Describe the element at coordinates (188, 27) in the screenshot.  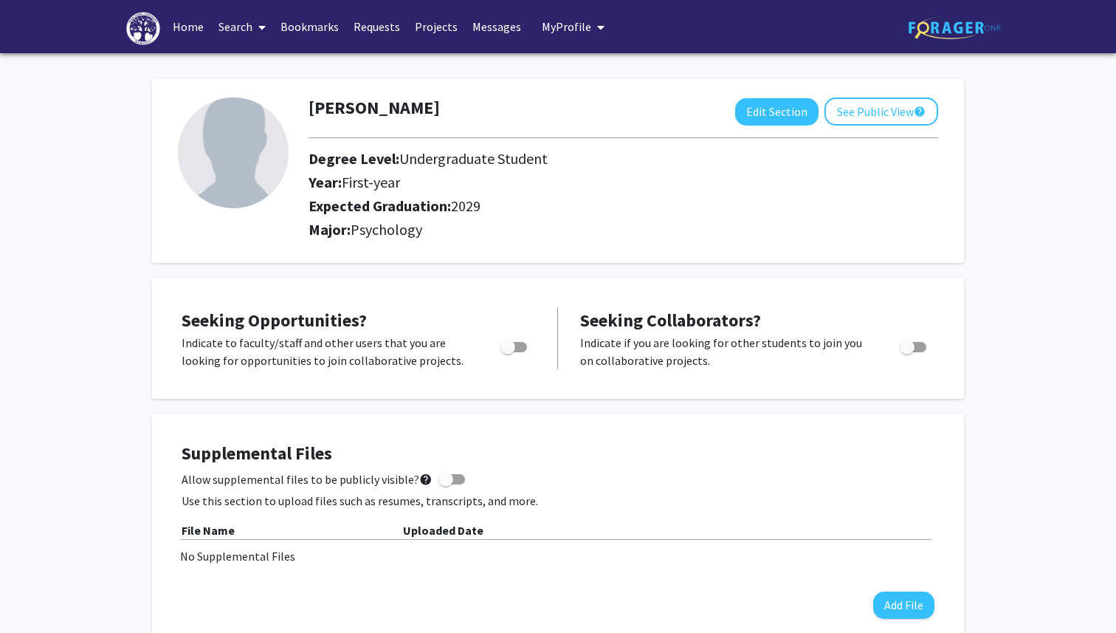
I see `a: Home` at that location.